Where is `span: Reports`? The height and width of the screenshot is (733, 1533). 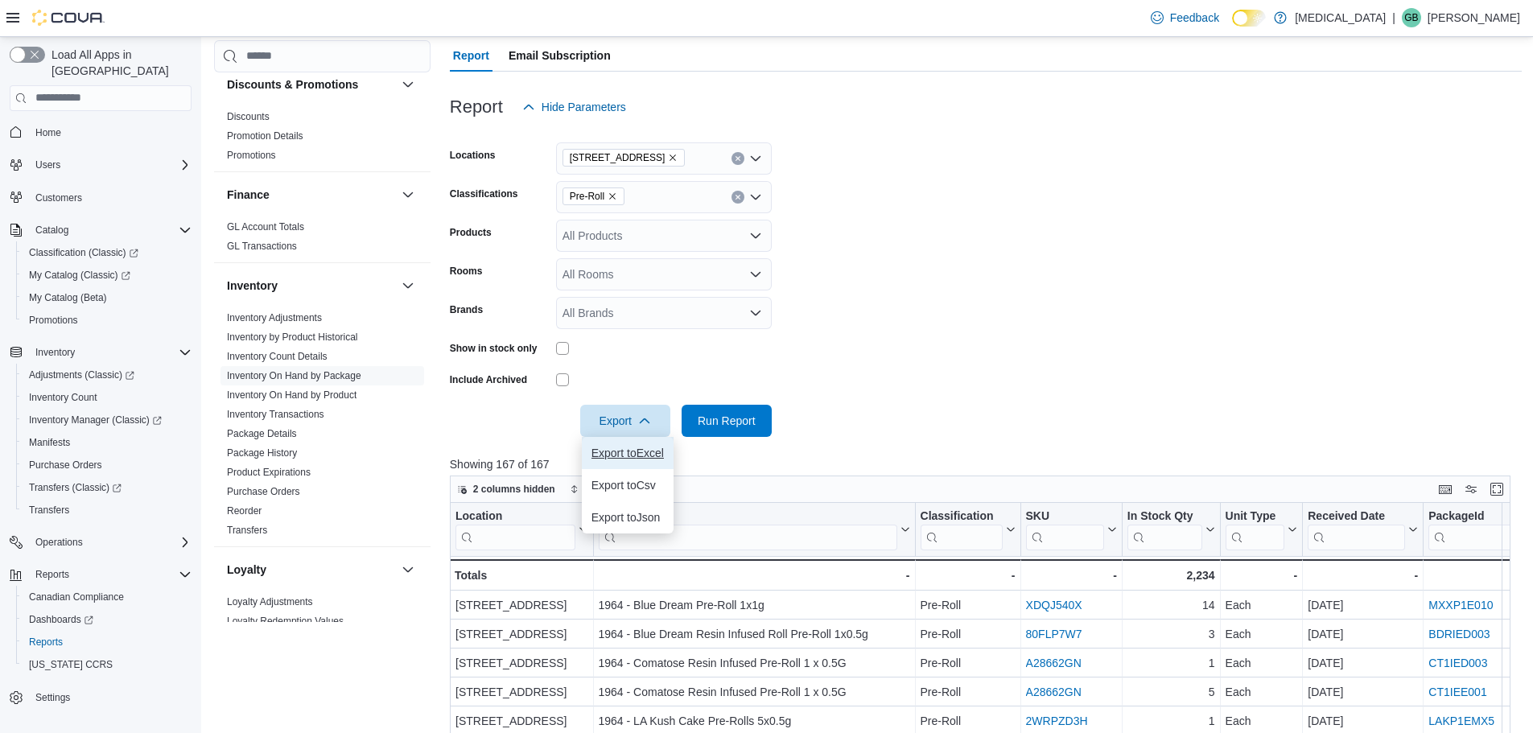
span: Reports is located at coordinates (107, 642).